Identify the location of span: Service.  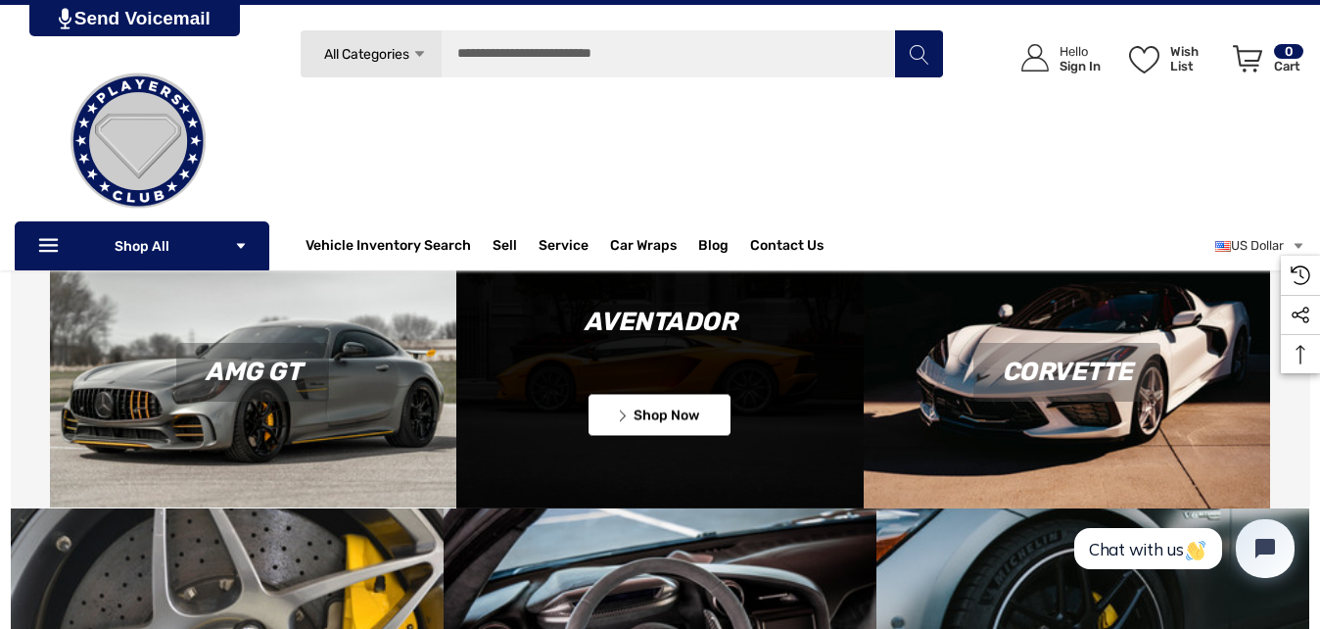
(563, 248).